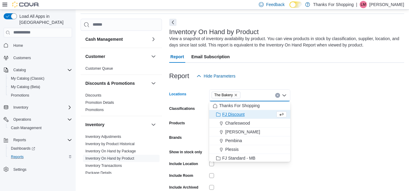  Describe the element at coordinates (103, 137) in the screenshot. I see `a: Inventory Adjustments` at that location.